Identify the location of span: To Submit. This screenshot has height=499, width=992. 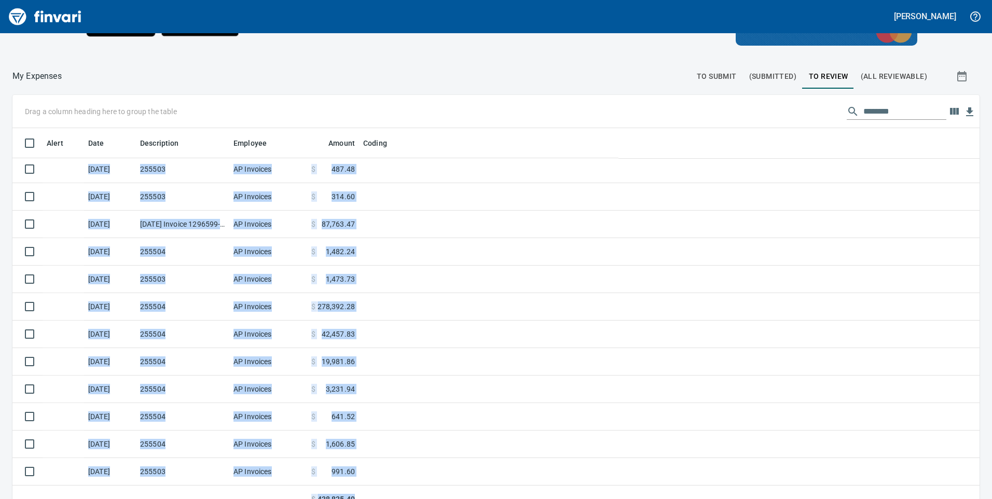
(717, 76).